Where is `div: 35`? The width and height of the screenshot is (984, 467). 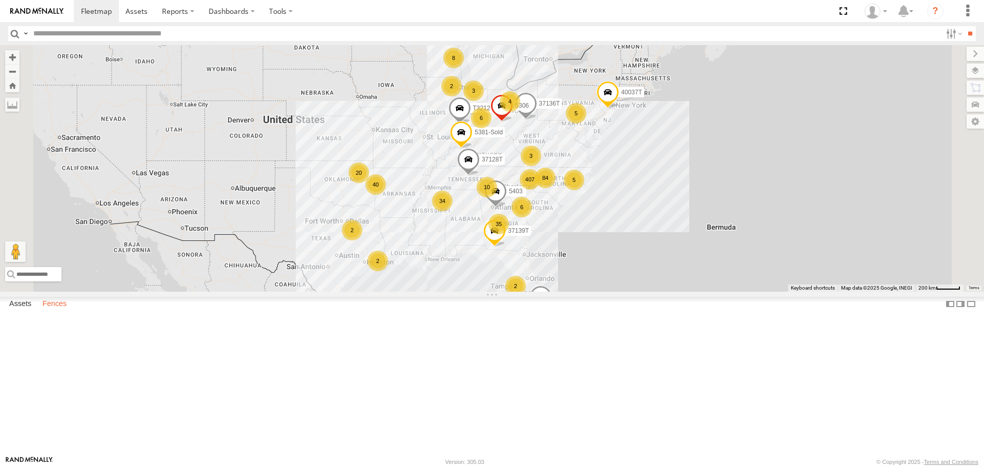 div: 35 is located at coordinates (499, 224).